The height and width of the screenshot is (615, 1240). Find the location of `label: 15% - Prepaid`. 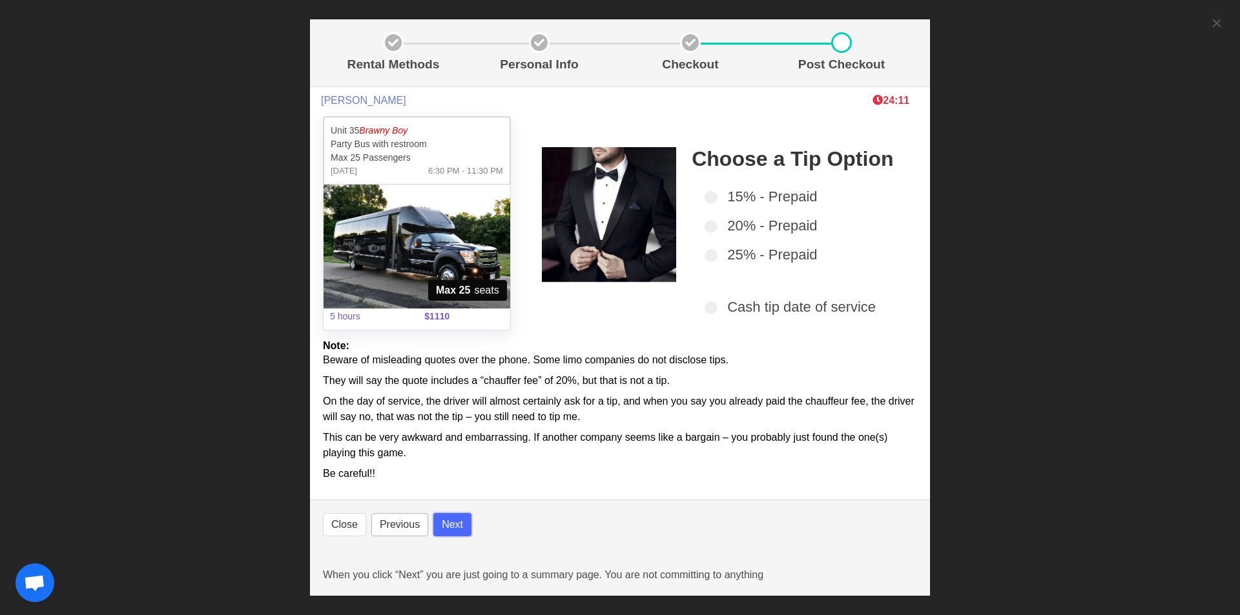

label: 15% - Prepaid is located at coordinates (803, 196).